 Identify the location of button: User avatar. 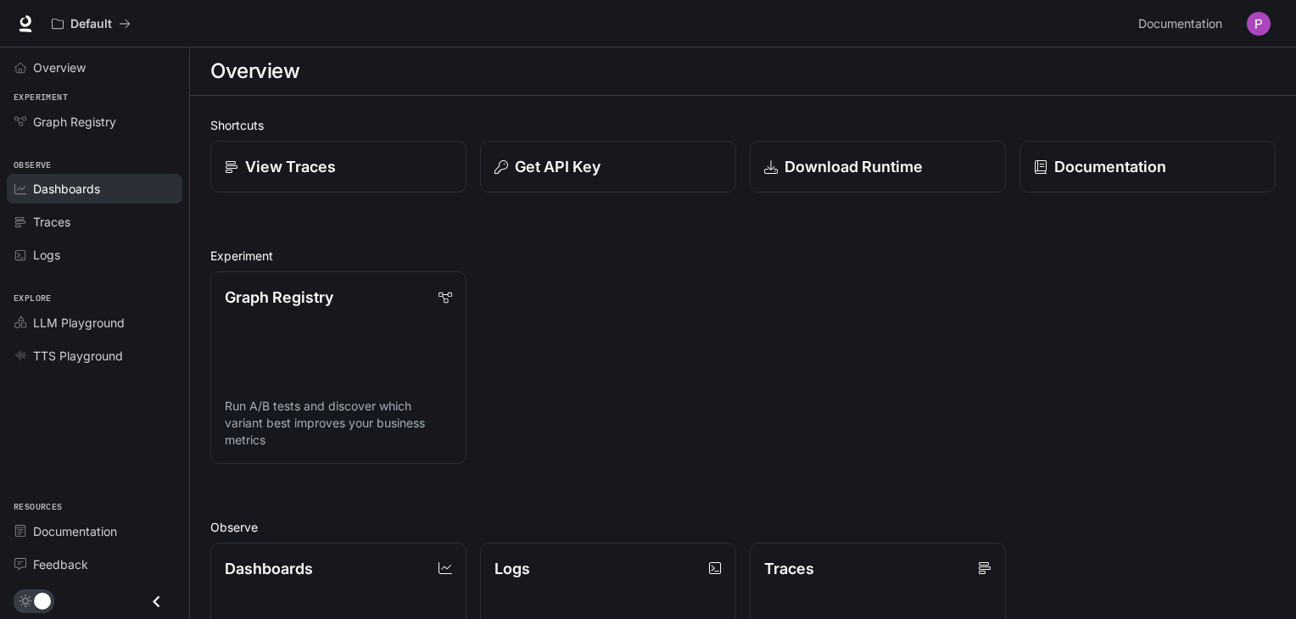
(1259, 24).